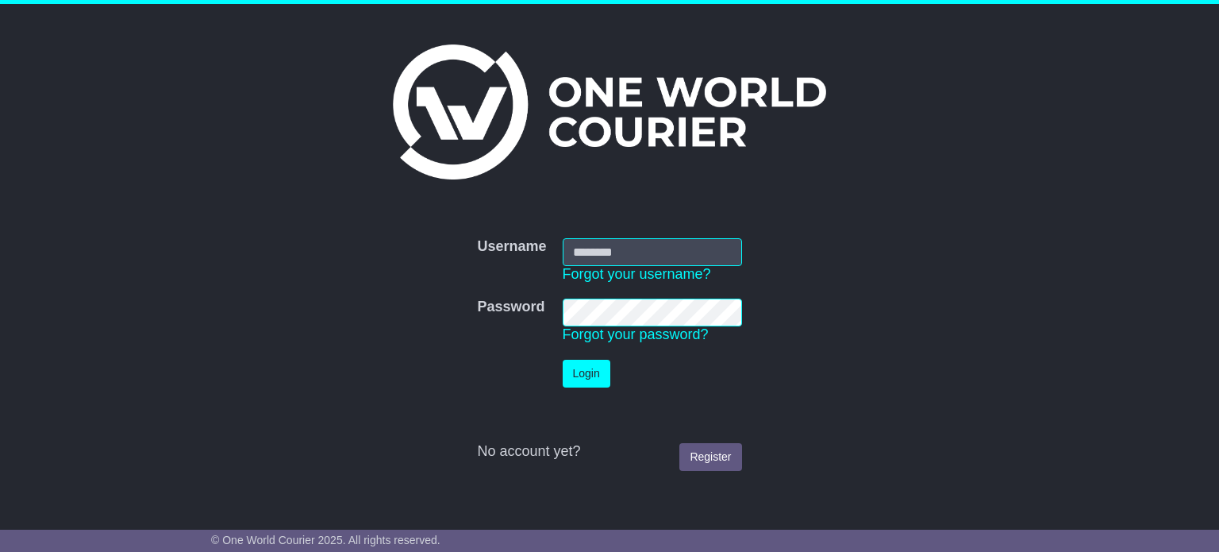 This screenshot has height=552, width=1219. I want to click on span: © One World Courier 2025. All rights reserved., so click(325, 540).